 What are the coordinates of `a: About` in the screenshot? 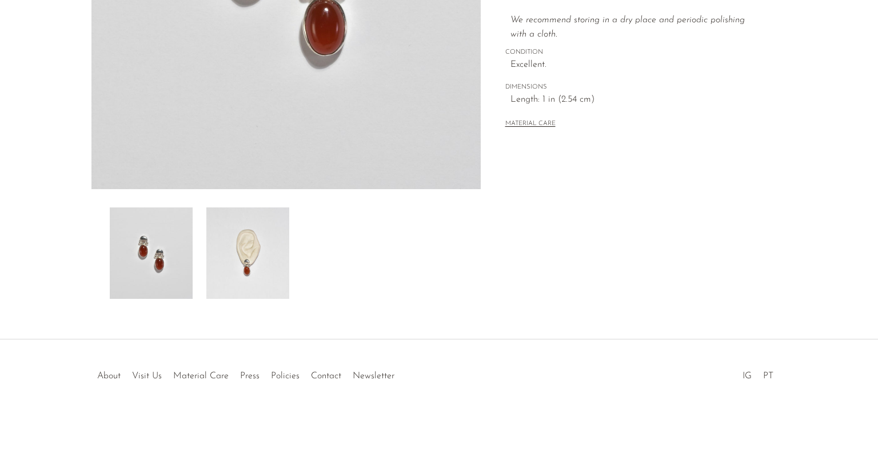 It's located at (109, 376).